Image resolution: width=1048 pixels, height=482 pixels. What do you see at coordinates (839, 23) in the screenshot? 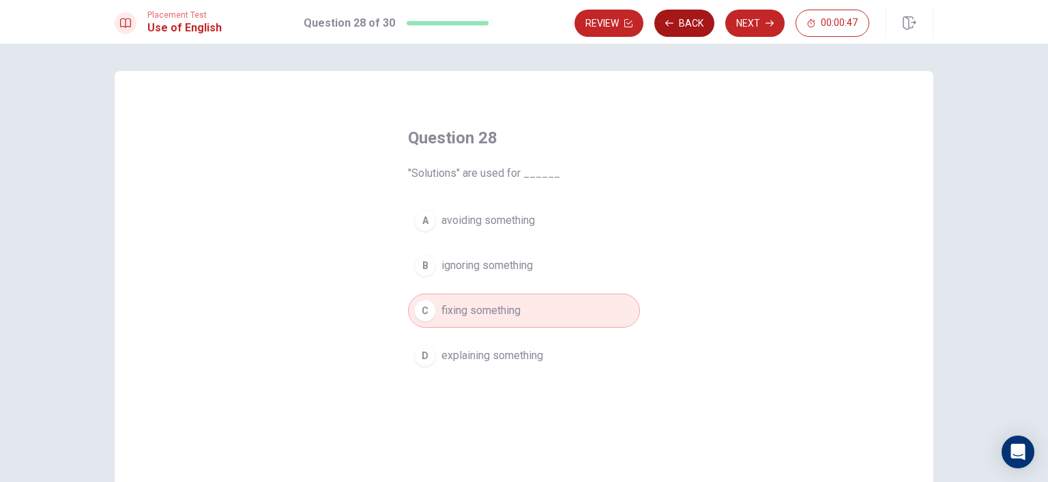
I see `span: 00:00:47` at bounding box center [839, 23].